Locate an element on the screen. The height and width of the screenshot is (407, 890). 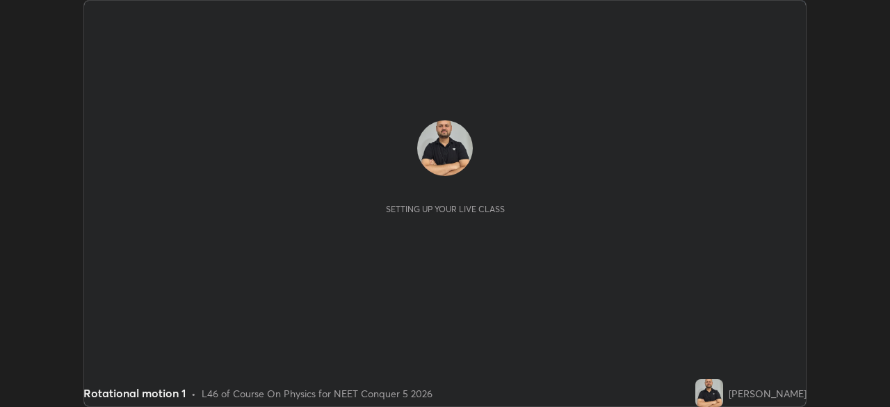
div: Setting up your live class is located at coordinates (445, 209).